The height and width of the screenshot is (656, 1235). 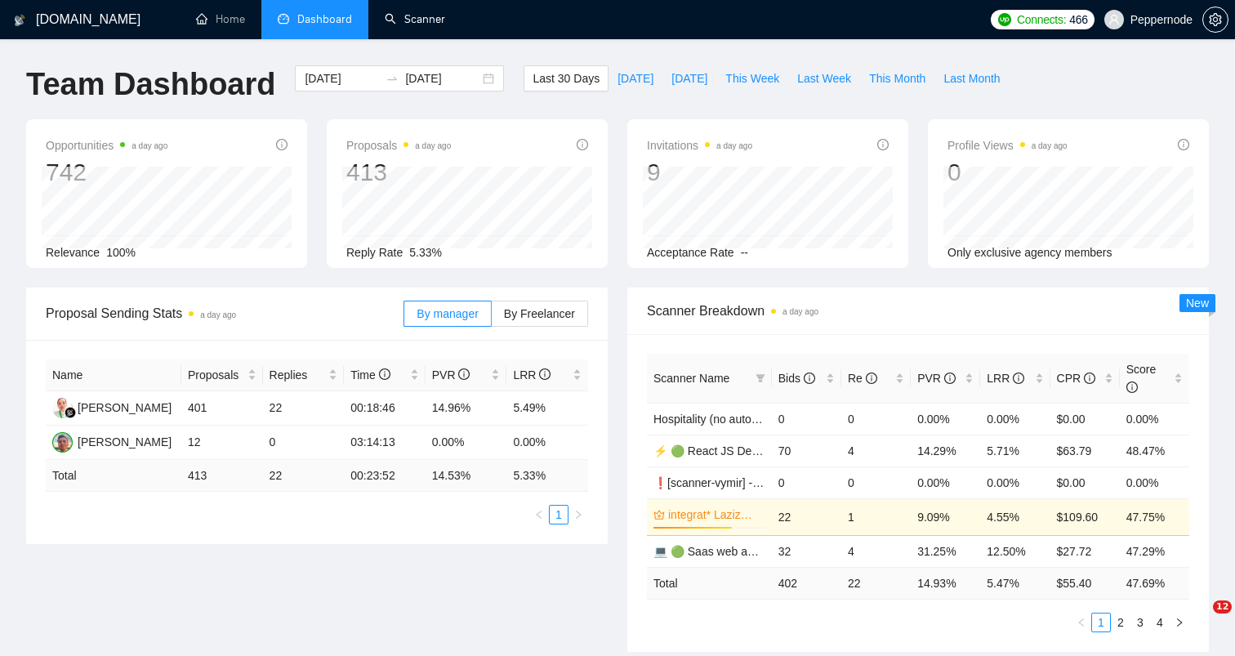 What do you see at coordinates (1042, 20) in the screenshot?
I see `span: Connects:` at bounding box center [1042, 20].